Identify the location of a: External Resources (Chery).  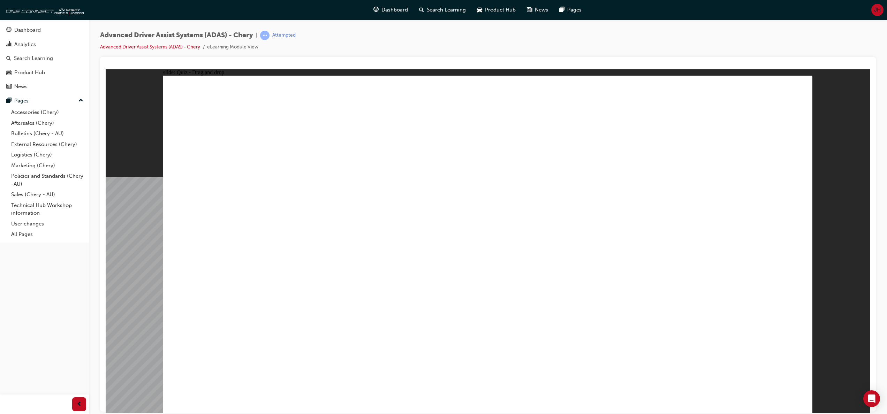
(47, 144).